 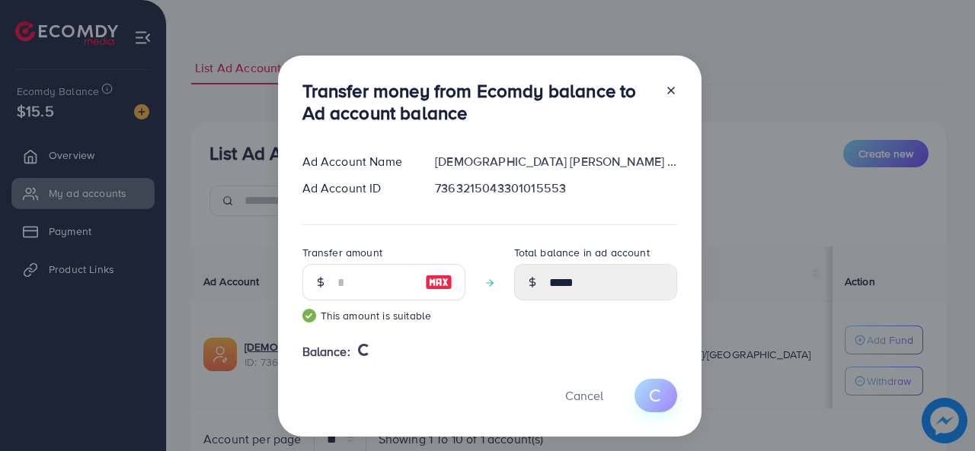 What do you see at coordinates (477, 102) in the screenshot?
I see `h3: Transfer money from Ecomdy balance to Ad account balance` at bounding box center [477, 102].